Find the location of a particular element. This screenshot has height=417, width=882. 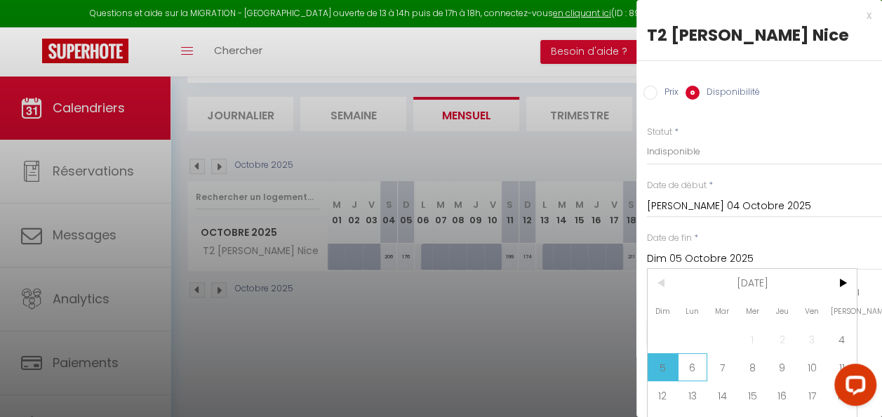

span: Mar is located at coordinates (722, 311).